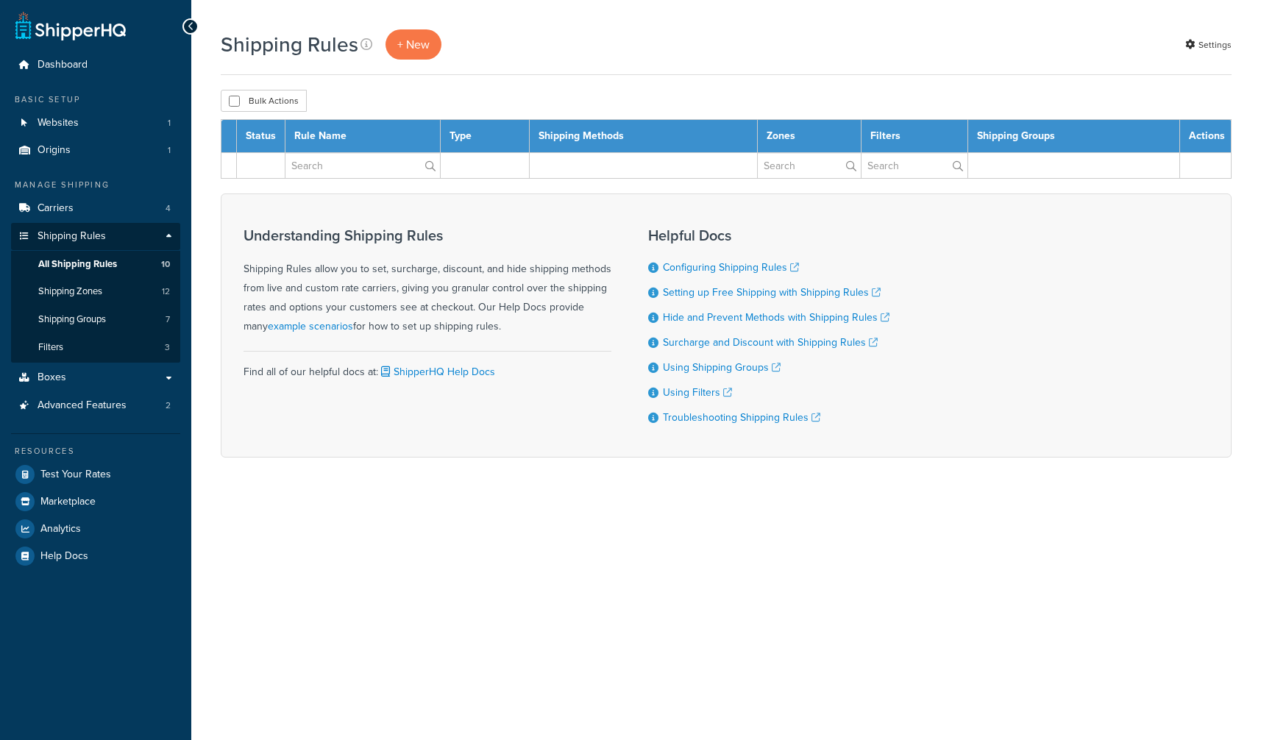 The width and height of the screenshot is (1261, 740). I want to click on li: Dashboard, so click(96, 65).